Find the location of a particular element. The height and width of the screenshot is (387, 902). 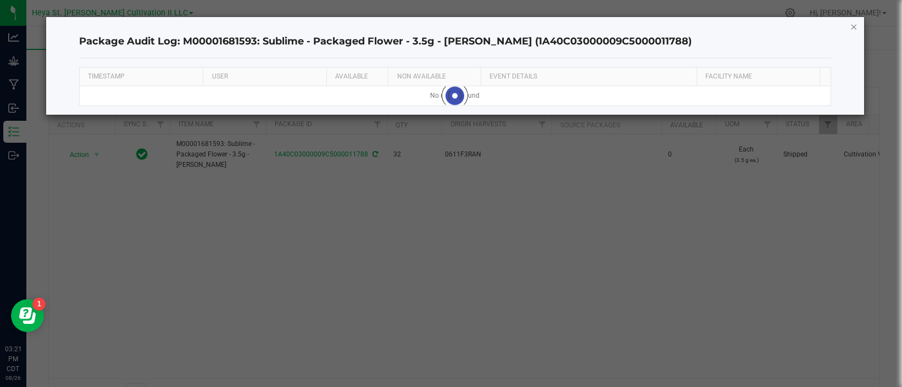

th: AVAILABLE is located at coordinates (357, 77).